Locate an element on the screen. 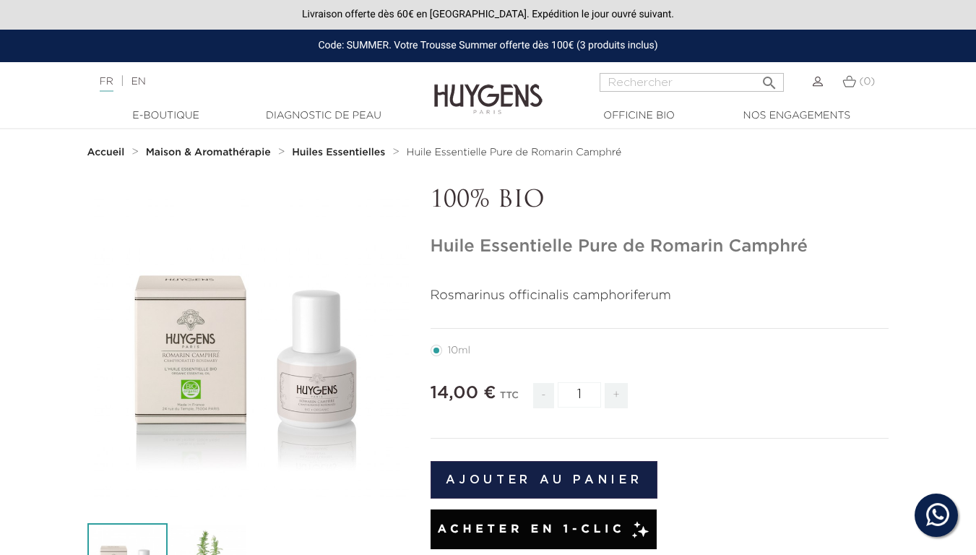 Image resolution: width=976 pixels, height=555 pixels. a: Officine Bio is located at coordinates (639, 116).